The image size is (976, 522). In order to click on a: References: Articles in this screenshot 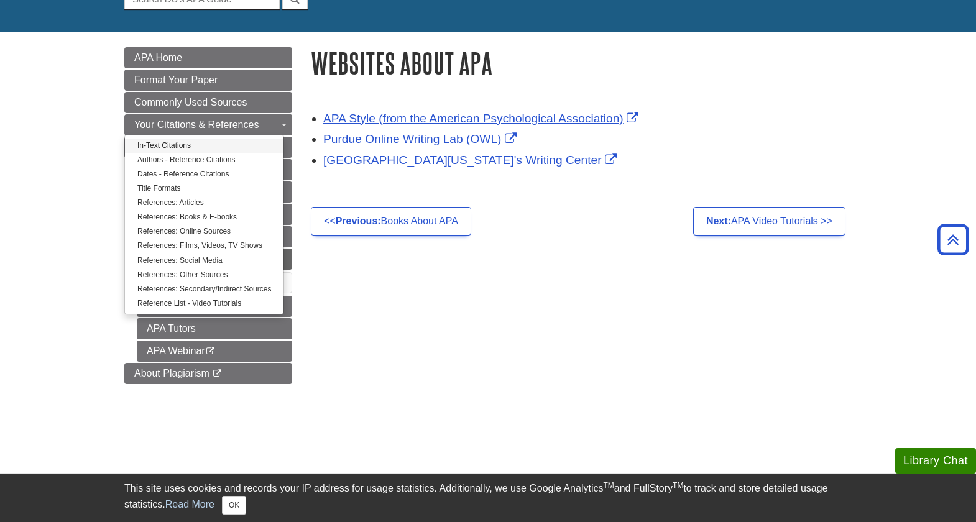, I will do `click(204, 203)`.